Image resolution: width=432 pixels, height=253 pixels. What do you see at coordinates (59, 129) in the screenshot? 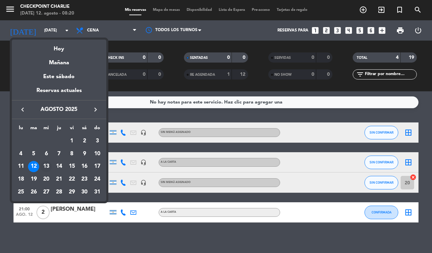
I see `th: jueves` at bounding box center [59, 129].